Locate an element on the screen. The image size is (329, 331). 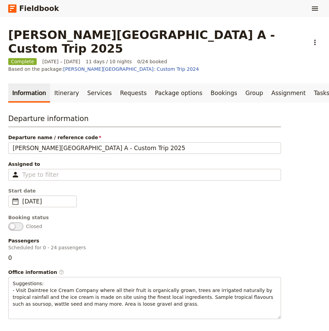
span: 0/24 booked is located at coordinates (152, 62).